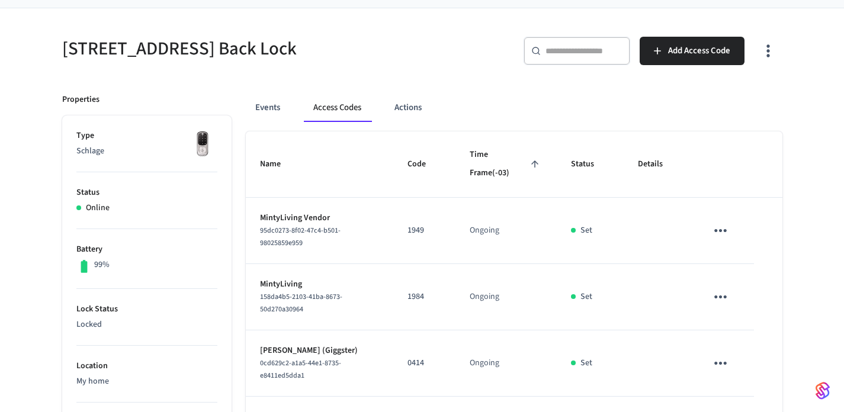 The width and height of the screenshot is (844, 412). What do you see at coordinates (658, 164) in the screenshot?
I see `span: Details` at bounding box center [658, 164].